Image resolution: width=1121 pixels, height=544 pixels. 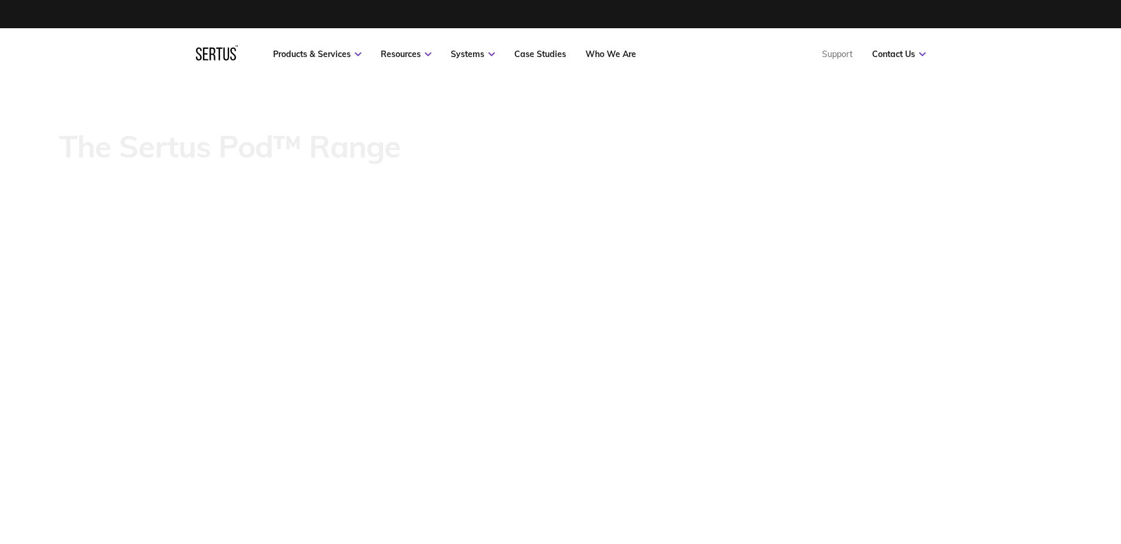 I want to click on p: The Sertus Pod™ Range, so click(x=229, y=147).